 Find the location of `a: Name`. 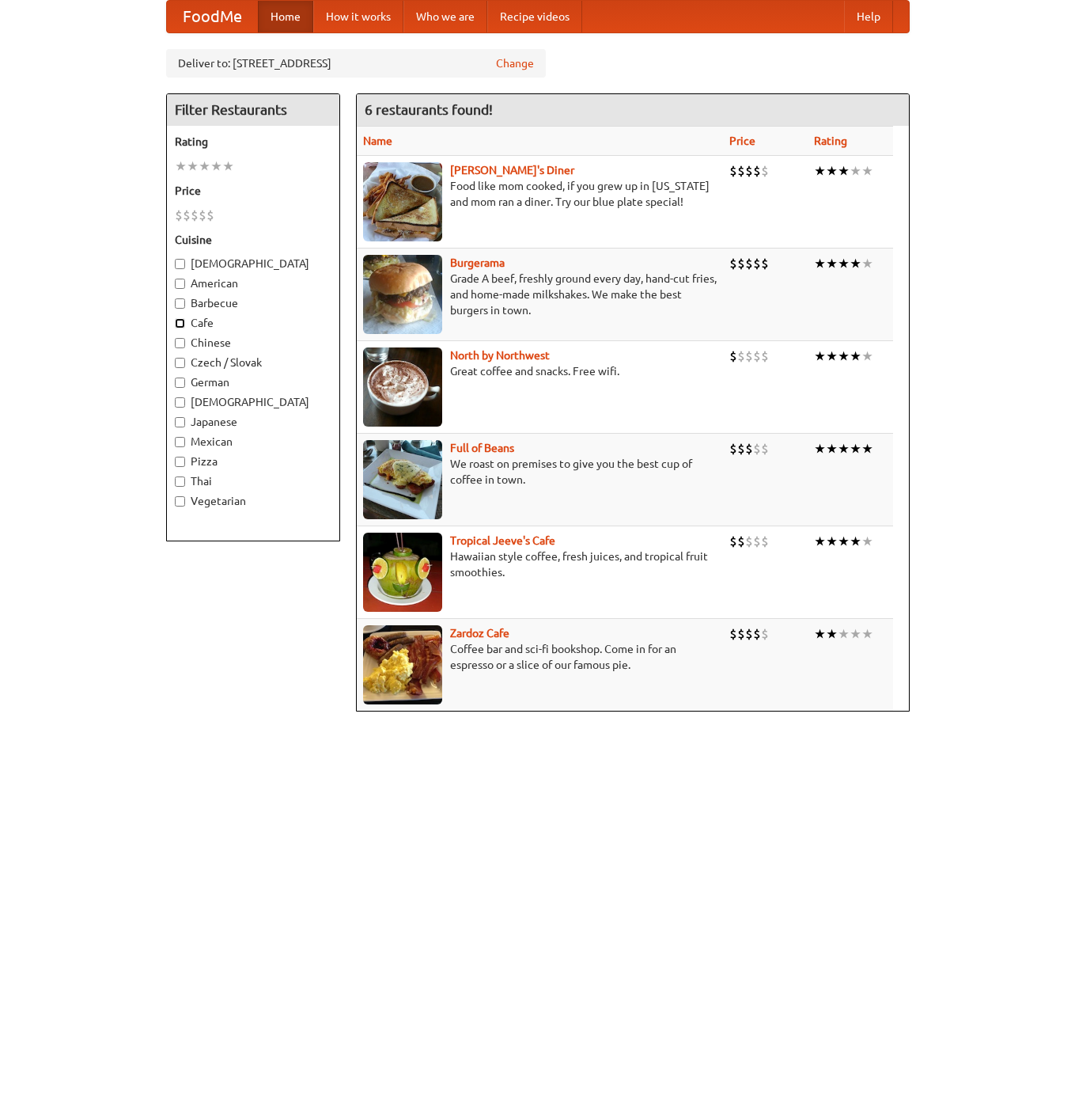

a: Name is located at coordinates (377, 141).